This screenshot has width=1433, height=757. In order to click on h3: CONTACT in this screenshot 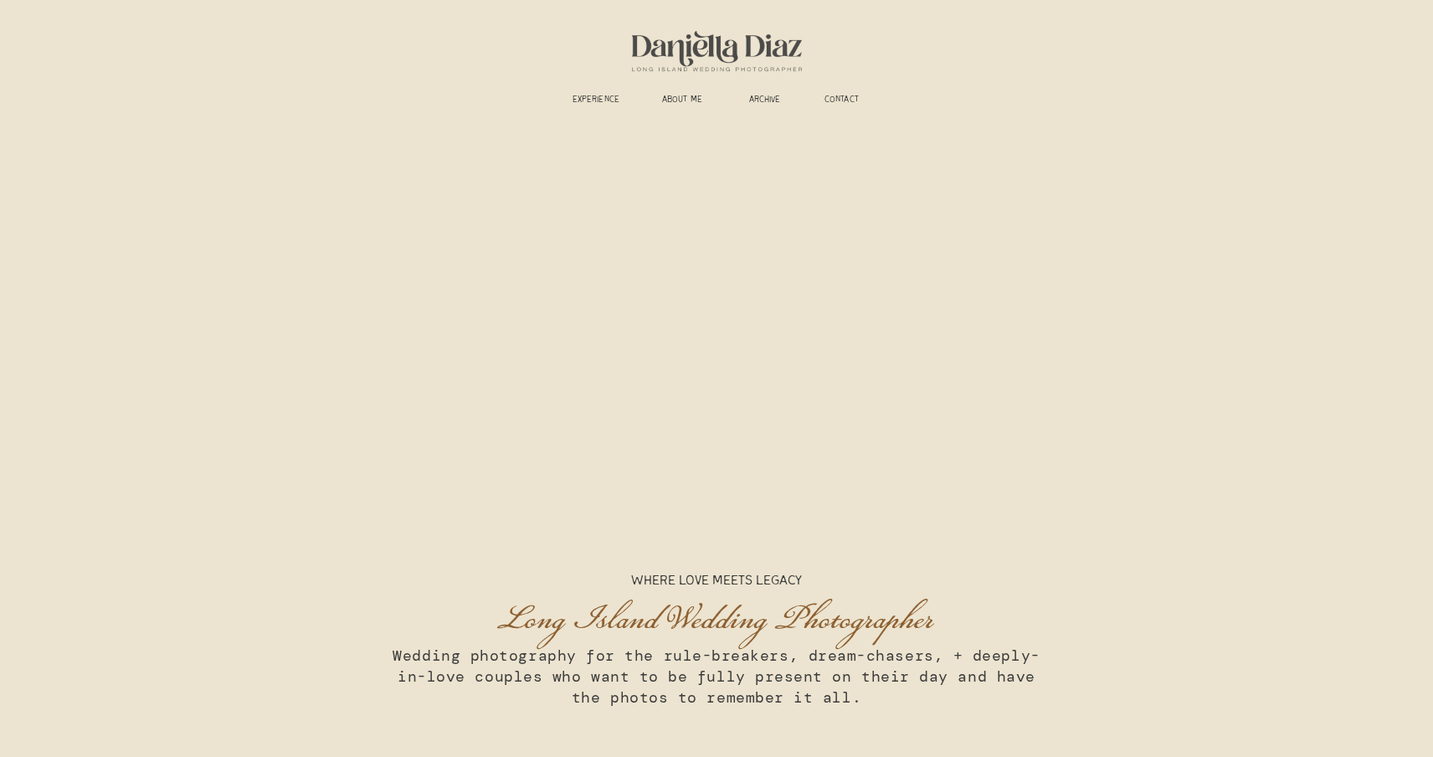, I will do `click(841, 100)`.